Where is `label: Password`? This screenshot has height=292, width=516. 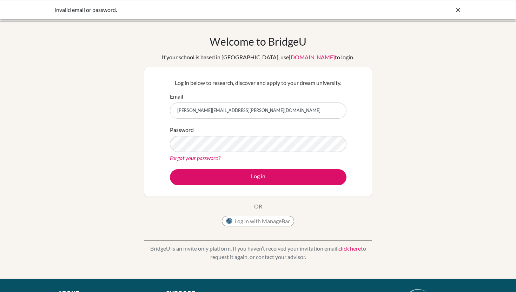 label: Password is located at coordinates (182, 130).